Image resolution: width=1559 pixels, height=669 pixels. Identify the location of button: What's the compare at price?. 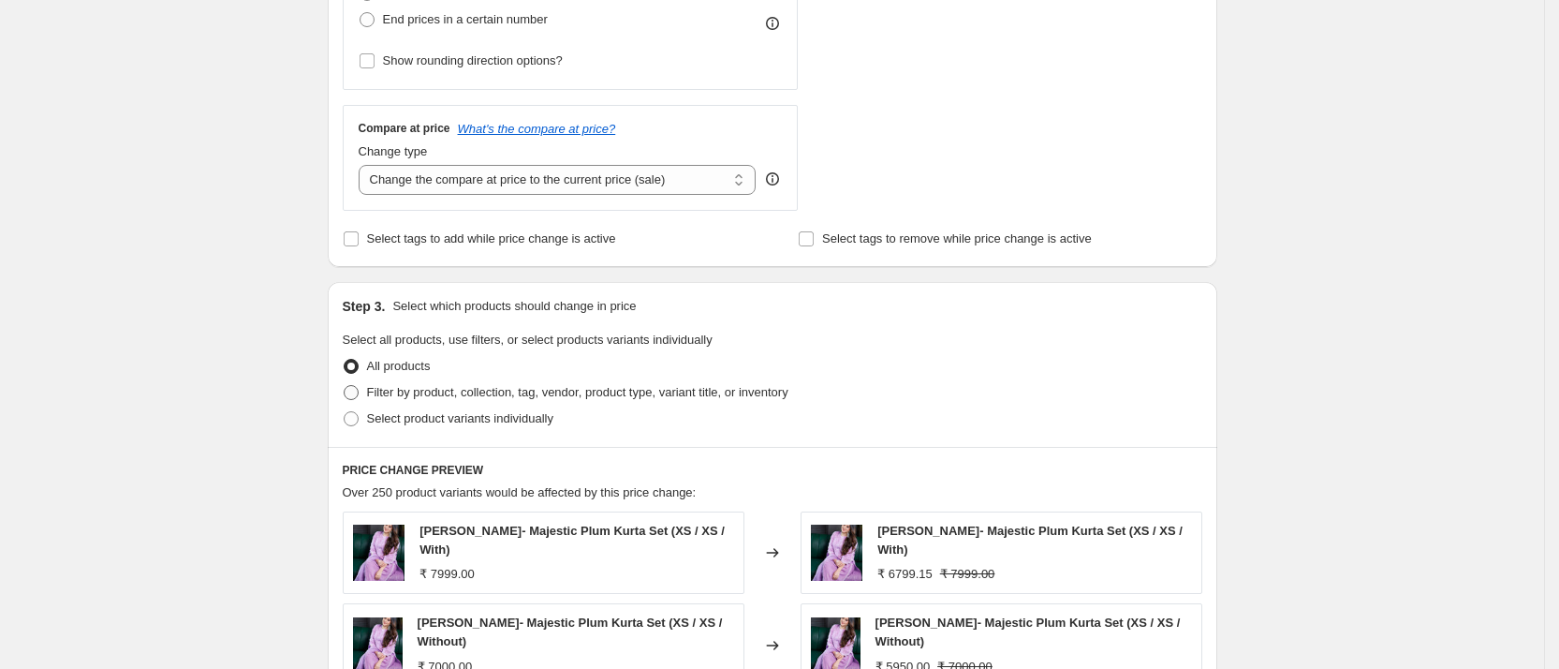
(537, 128).